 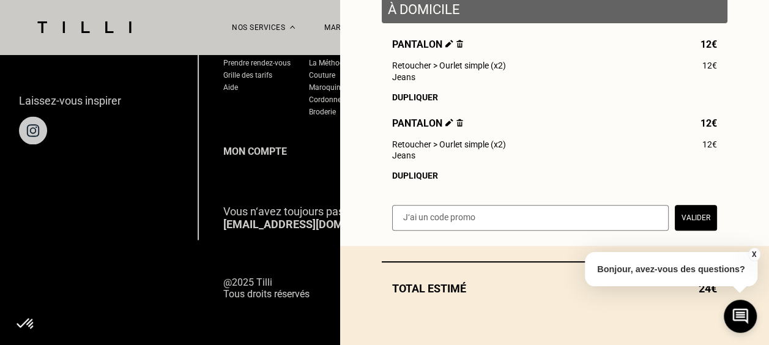 What do you see at coordinates (554, 9) in the screenshot?
I see `p: À domicile` at bounding box center [554, 9].